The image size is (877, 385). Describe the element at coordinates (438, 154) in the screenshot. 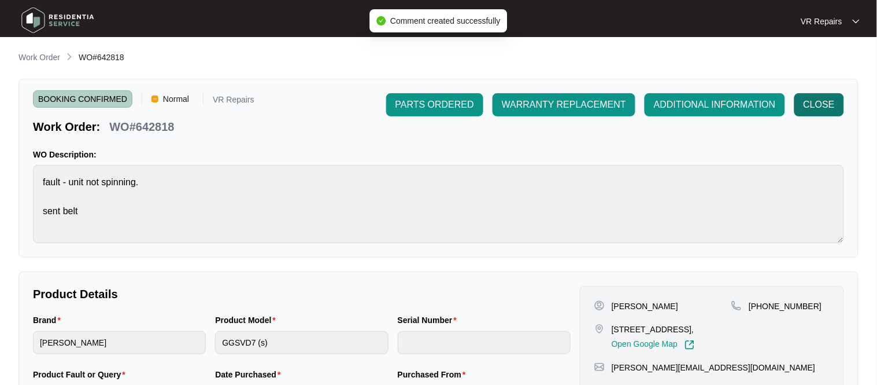

I see `p: WO Description:` at that location.